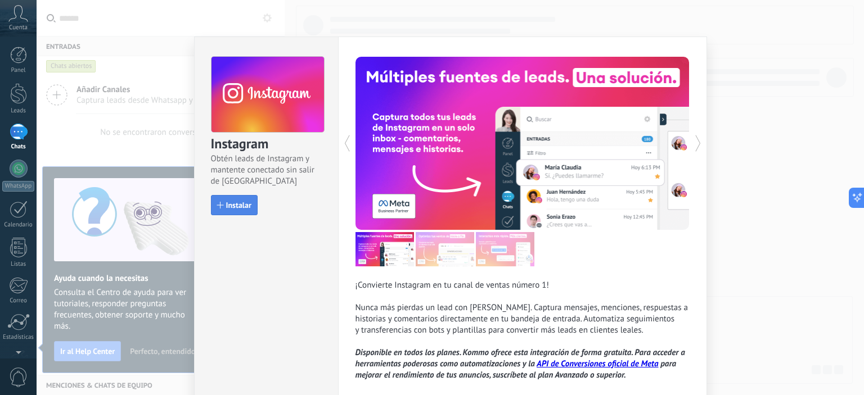  What do you see at coordinates (597, 364) in the screenshot?
I see `a: API de Conversiones oficial de Meta` at bounding box center [597, 364].